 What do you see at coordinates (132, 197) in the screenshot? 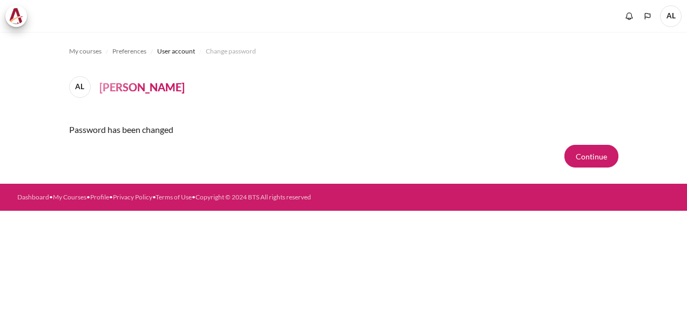
I see `a: Privacy Policy` at bounding box center [132, 197].